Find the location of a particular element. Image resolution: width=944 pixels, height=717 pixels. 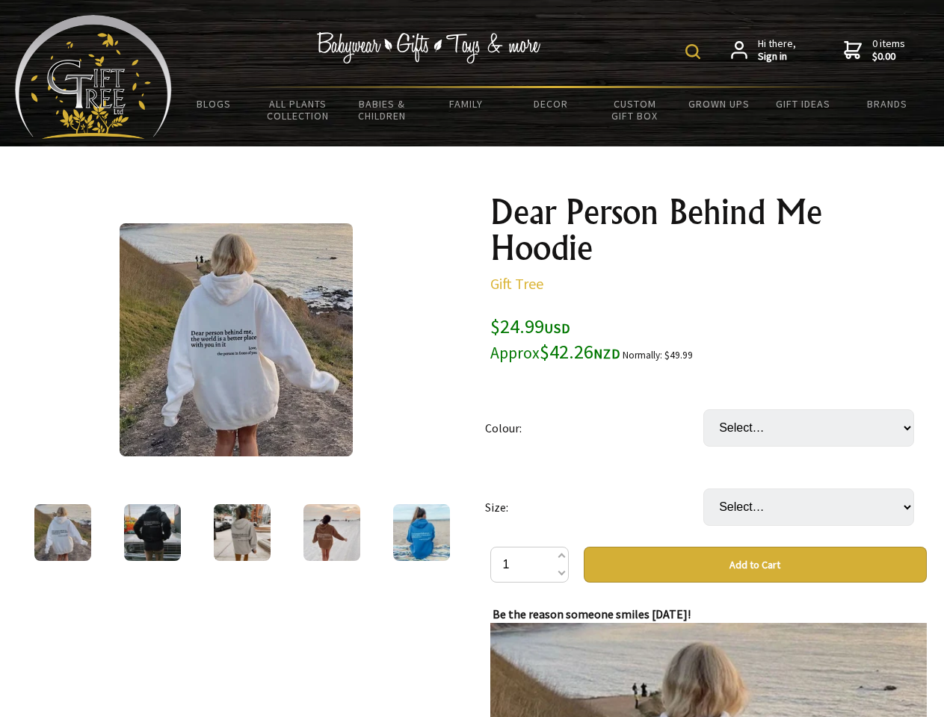

a: Grown Ups is located at coordinates (718, 104).